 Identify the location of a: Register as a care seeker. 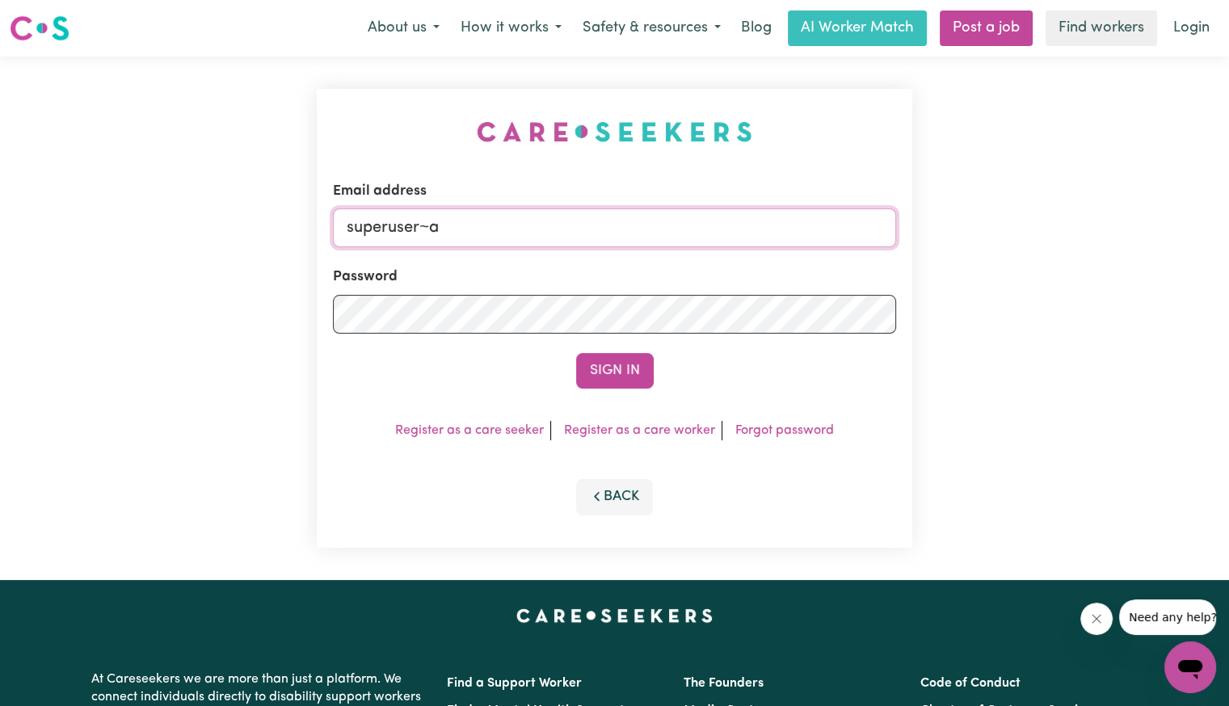
(469, 431).